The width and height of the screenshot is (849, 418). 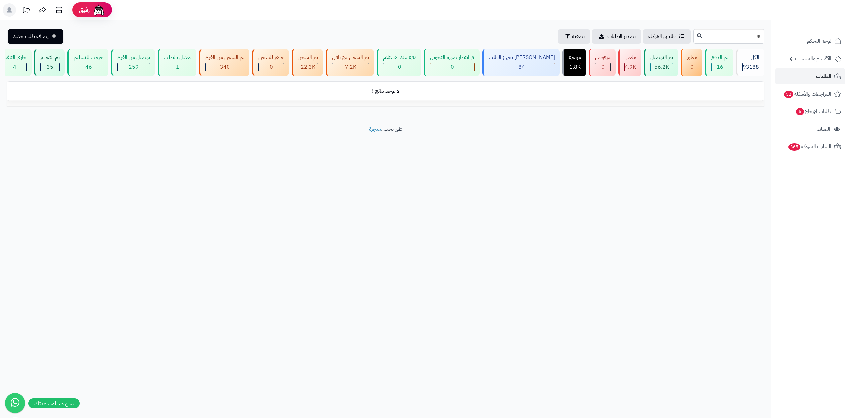 I want to click on span: تصفية, so click(x=578, y=36).